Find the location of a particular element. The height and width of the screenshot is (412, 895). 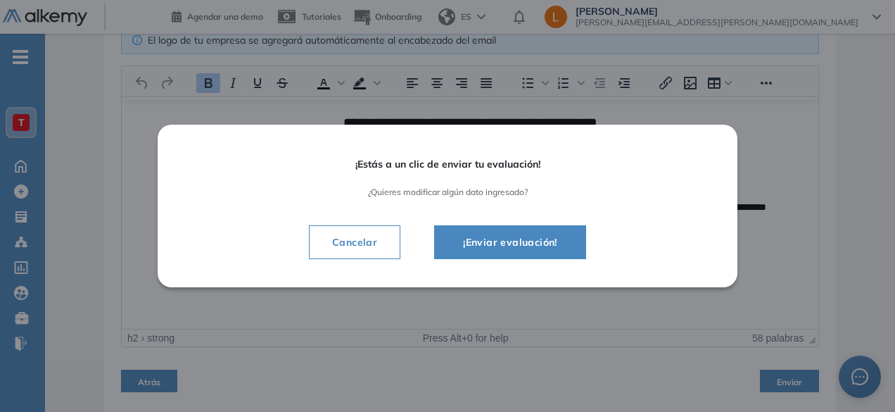

button: Cancelar is located at coordinates (355, 242).